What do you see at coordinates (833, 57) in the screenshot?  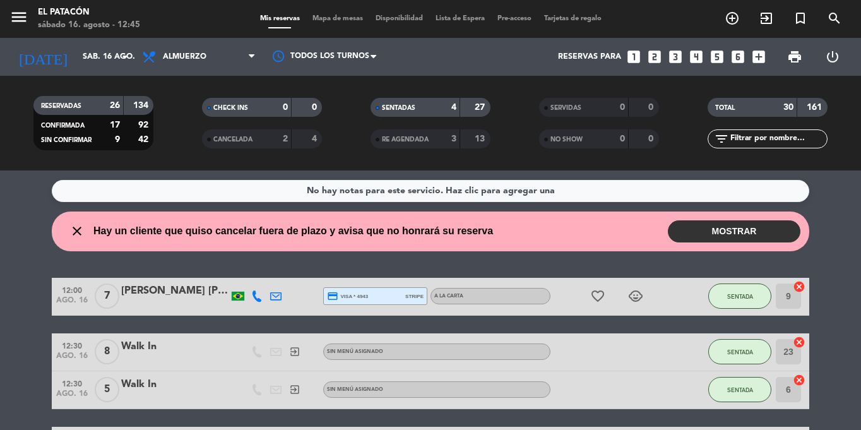 I see `i: power_settings_new` at bounding box center [833, 57].